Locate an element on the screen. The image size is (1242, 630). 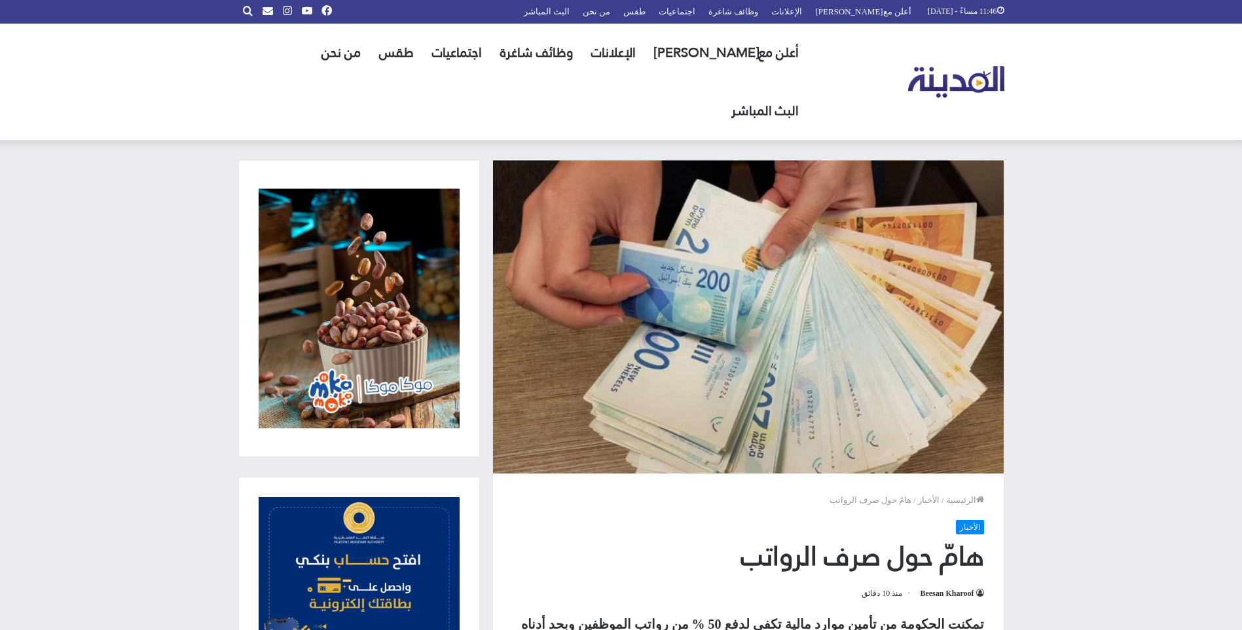
a: الرئيسية is located at coordinates (965, 500).